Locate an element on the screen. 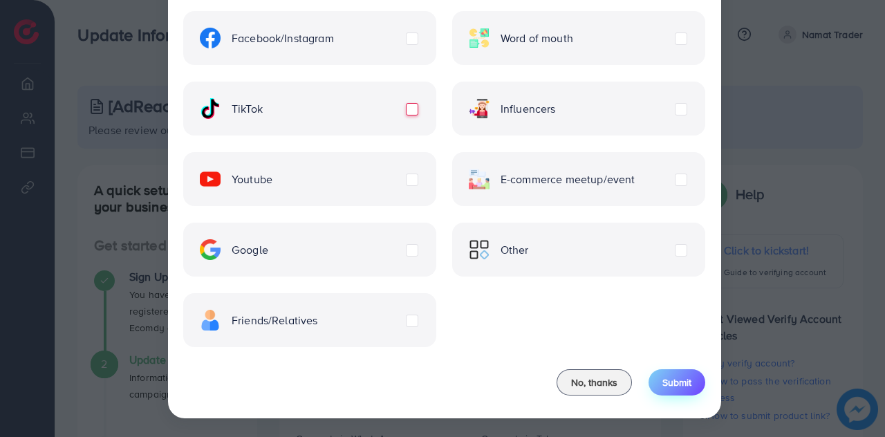 The width and height of the screenshot is (885, 437). span: Facebook/Instagram is located at coordinates (283, 38).